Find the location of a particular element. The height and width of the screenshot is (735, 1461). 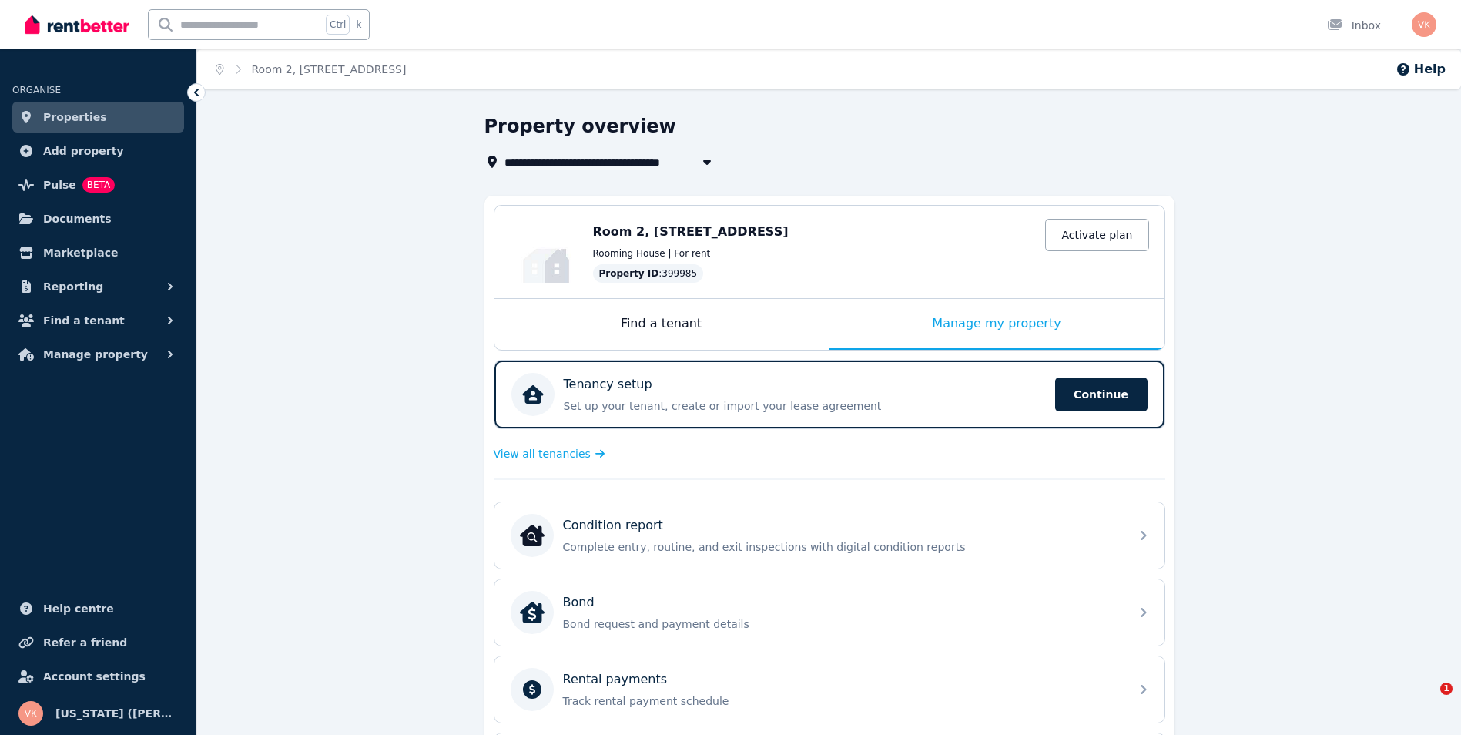

p: Bond request and payment details is located at coordinates (842, 624).